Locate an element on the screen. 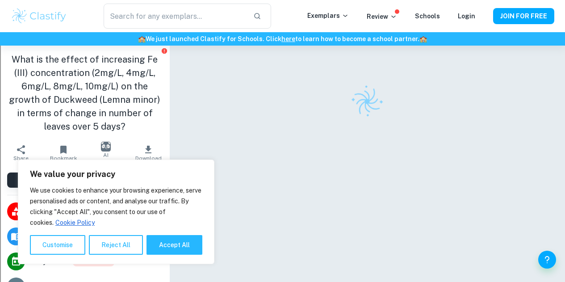 This screenshot has height=282, width=565. a: here is located at coordinates (288, 39).